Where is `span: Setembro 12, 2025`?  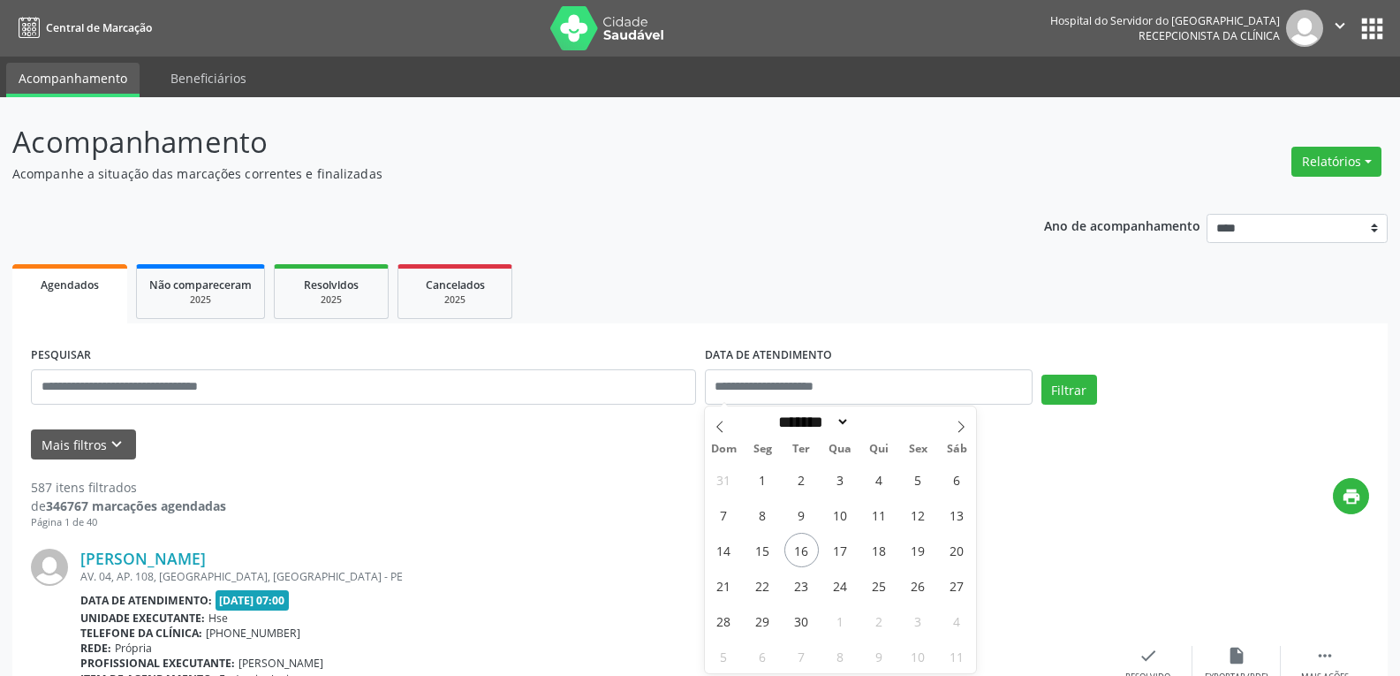 span: Setembro 12, 2025 is located at coordinates (918, 514).